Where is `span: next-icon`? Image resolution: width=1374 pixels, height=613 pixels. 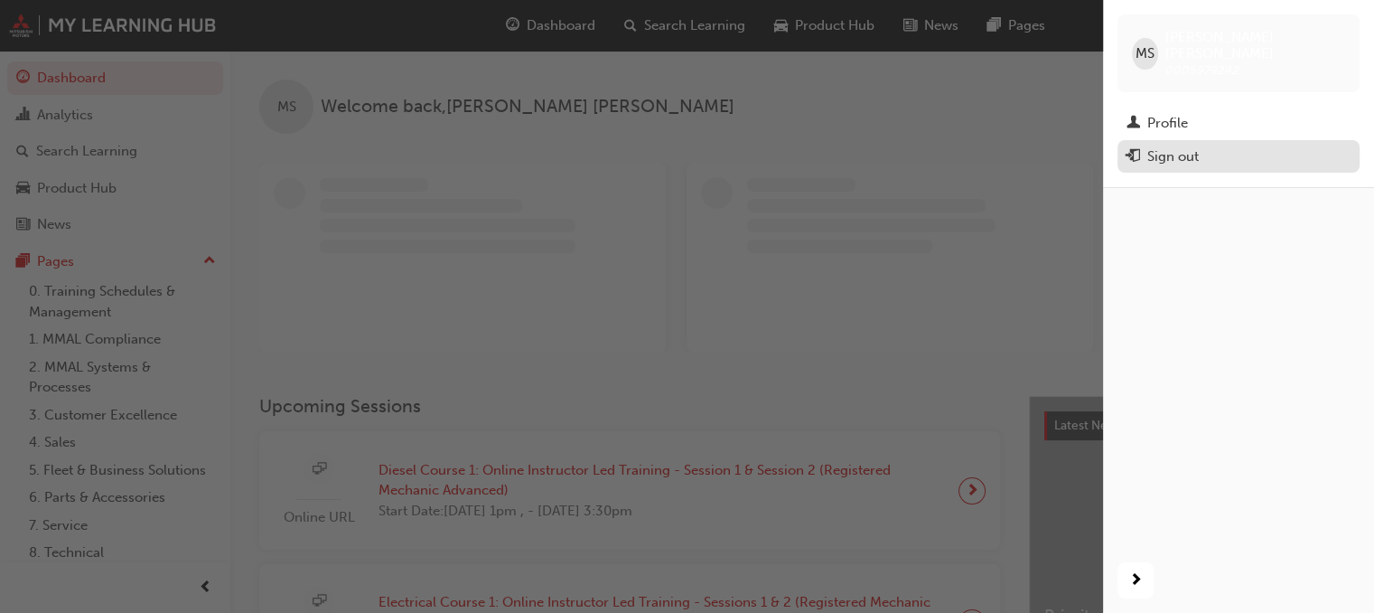
span: next-icon is located at coordinates (1136, 580).